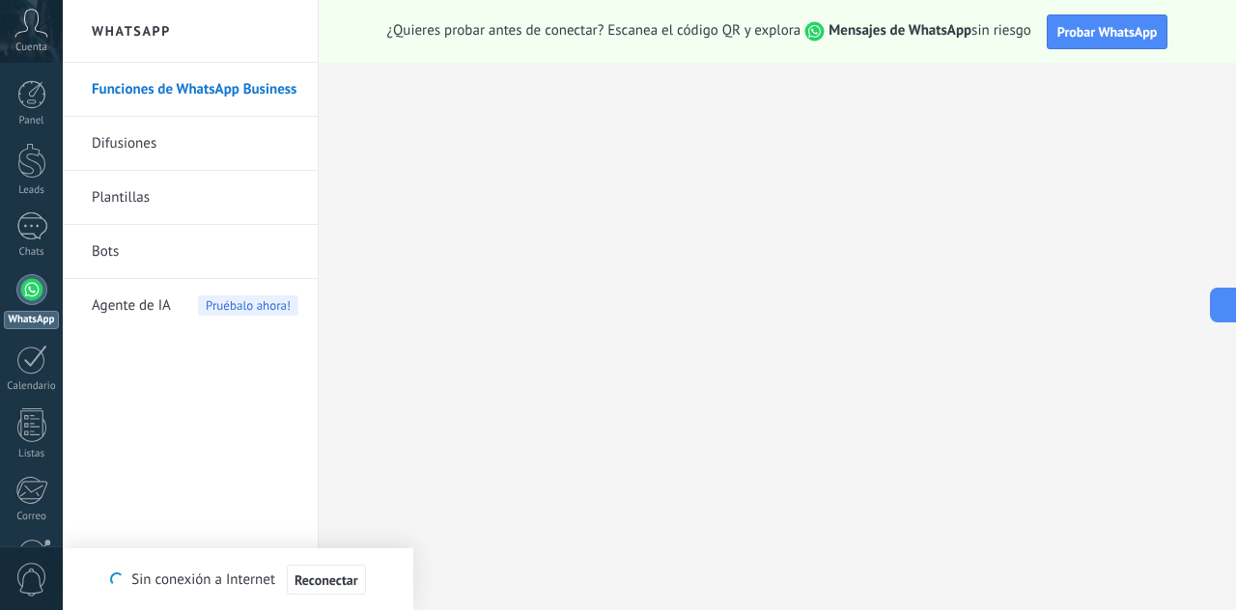 The image size is (1236, 610). Describe the element at coordinates (248, 305) in the screenshot. I see `span: Pruébalo ahora!` at that location.